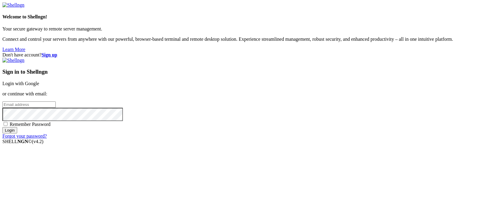 The image size is (482, 208). I want to click on span: SHELL ©, so click(23, 141).